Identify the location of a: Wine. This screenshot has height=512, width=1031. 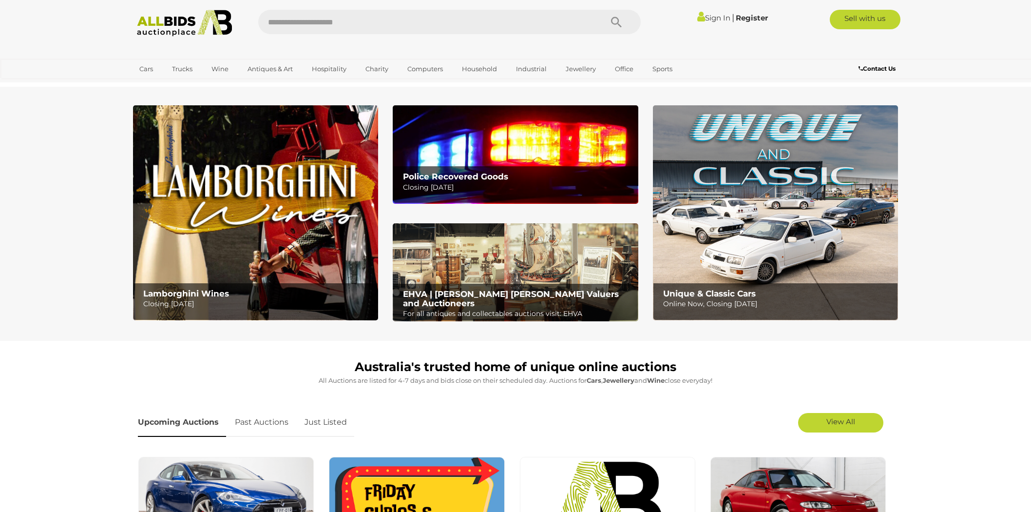
(220, 69).